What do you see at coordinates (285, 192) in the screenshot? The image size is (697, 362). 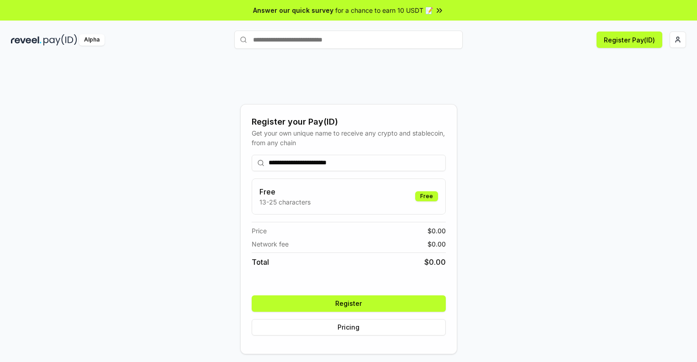 I see `h3: Free` at bounding box center [285, 192].